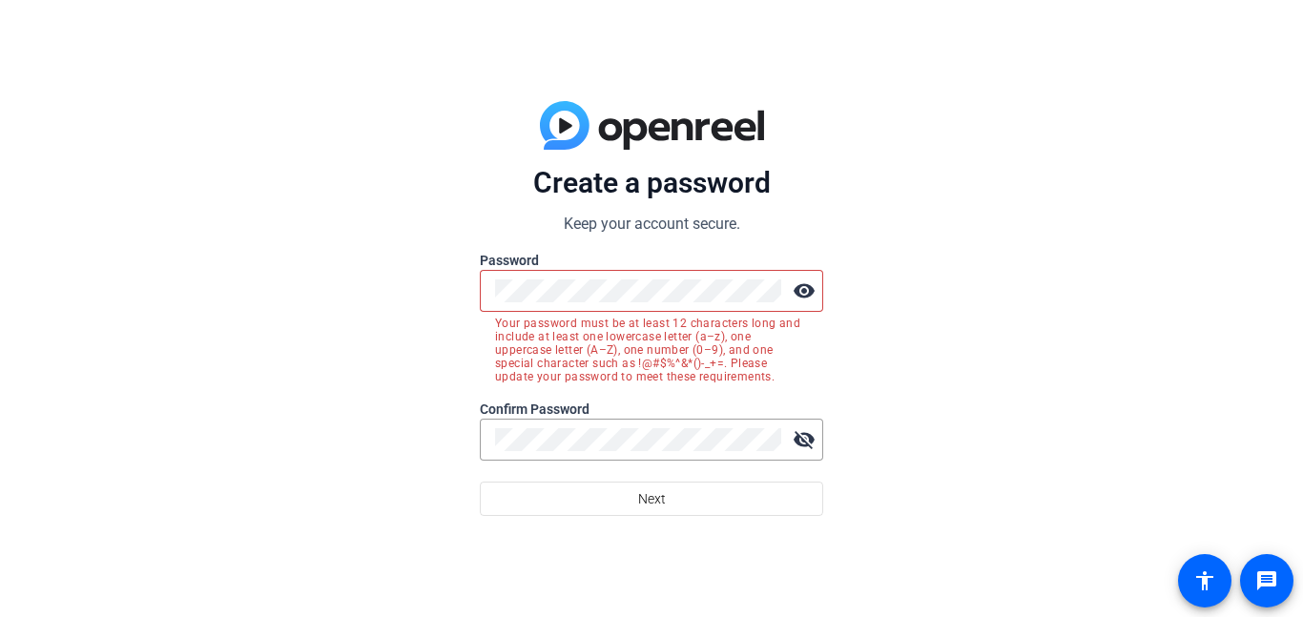  What do you see at coordinates (651, 347) in the screenshot?
I see `mat-error: Your password must be at least 12 characters long and include at least one lowercase letter (a–z)...` at bounding box center [651, 347].